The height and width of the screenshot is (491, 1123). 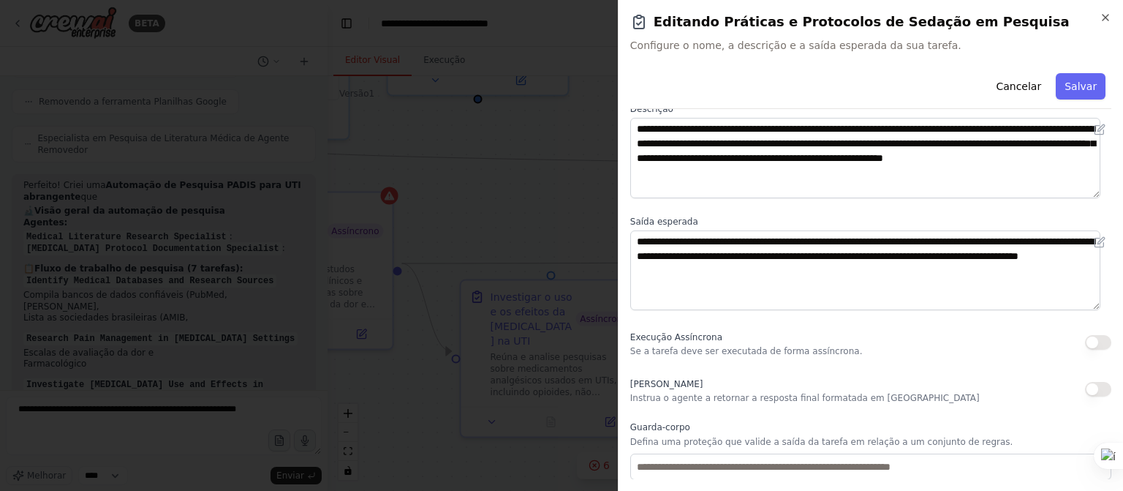 What do you see at coordinates (795, 45) in the screenshot?
I see `font: Configure o nome, a descrição e a saída esperada da sua tarefa.` at bounding box center [795, 45].